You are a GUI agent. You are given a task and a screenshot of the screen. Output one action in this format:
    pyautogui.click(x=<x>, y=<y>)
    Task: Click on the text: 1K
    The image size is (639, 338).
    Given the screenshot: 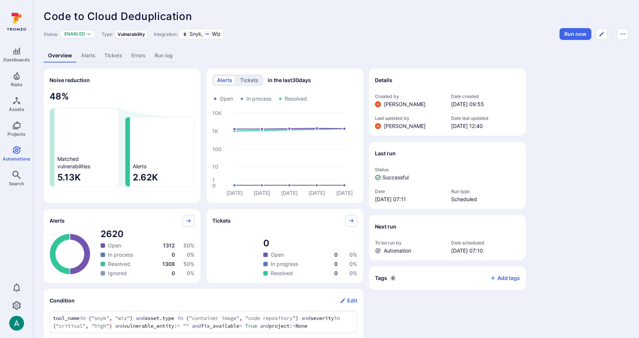 What is the action you would take?
    pyautogui.click(x=215, y=131)
    